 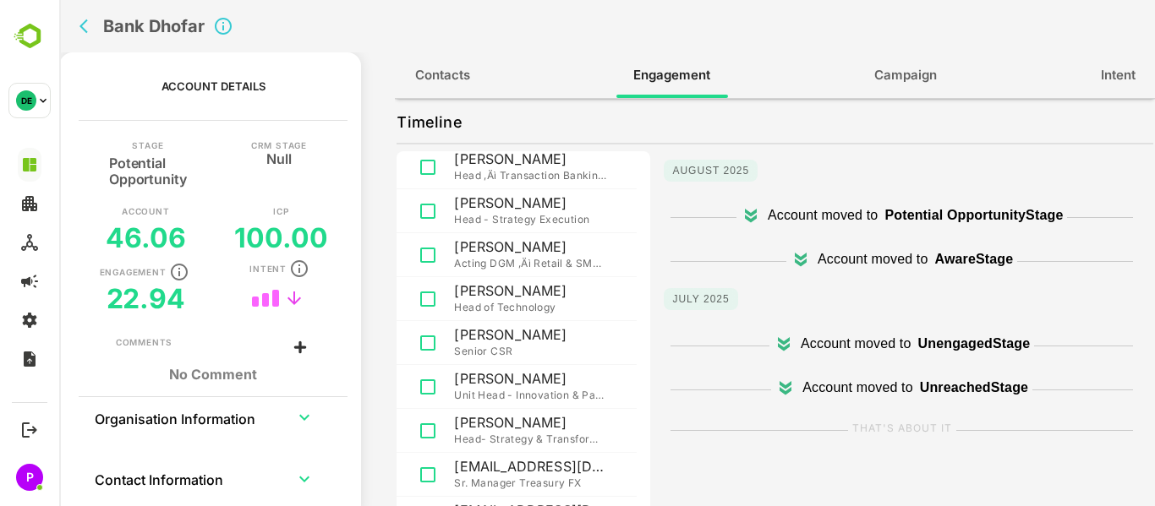 I want to click on span: Engagement, so click(x=612, y=75).